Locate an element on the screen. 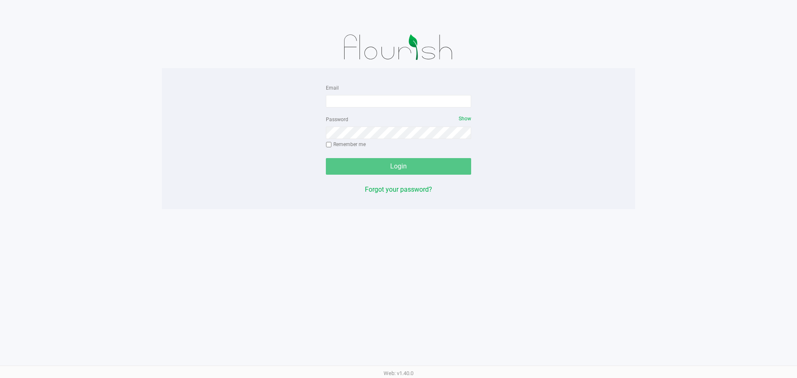 The image size is (797, 378). label: Email is located at coordinates (332, 88).